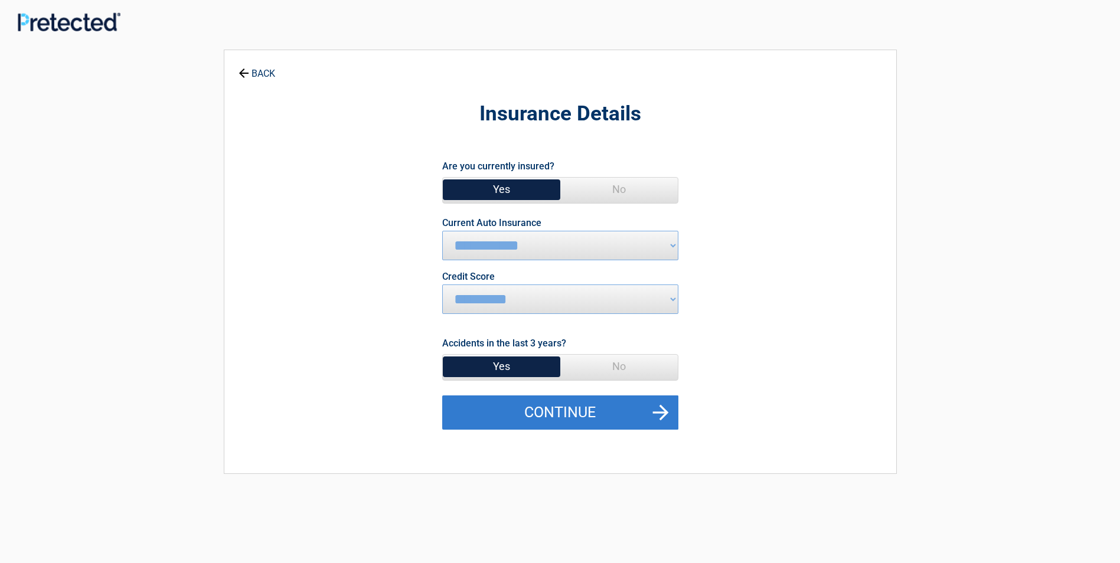  What do you see at coordinates (468, 277) in the screenshot?
I see `label: Credit Score` at bounding box center [468, 277].